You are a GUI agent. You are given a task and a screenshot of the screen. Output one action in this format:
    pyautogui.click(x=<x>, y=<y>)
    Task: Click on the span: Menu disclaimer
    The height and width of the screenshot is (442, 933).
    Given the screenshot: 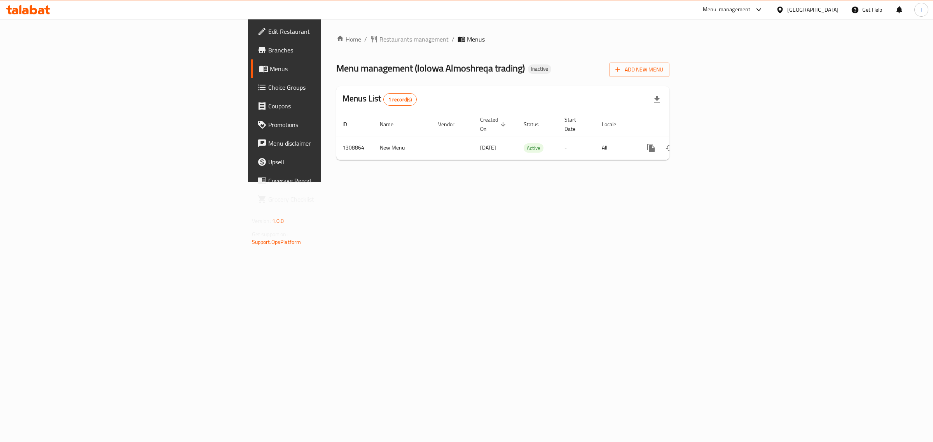 What is the action you would take?
    pyautogui.click(x=333, y=143)
    